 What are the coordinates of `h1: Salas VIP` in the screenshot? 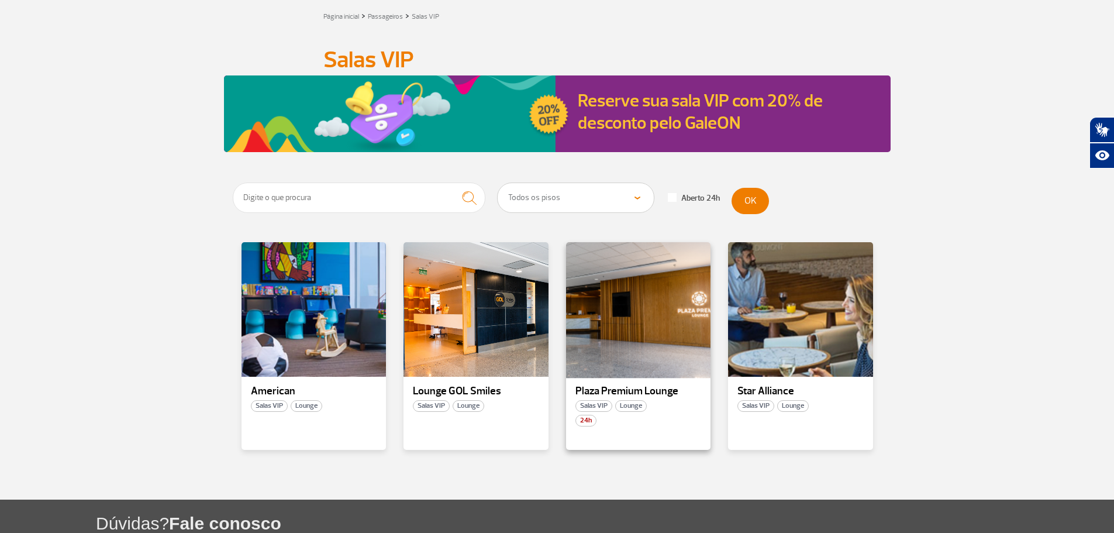 It's located at (557, 60).